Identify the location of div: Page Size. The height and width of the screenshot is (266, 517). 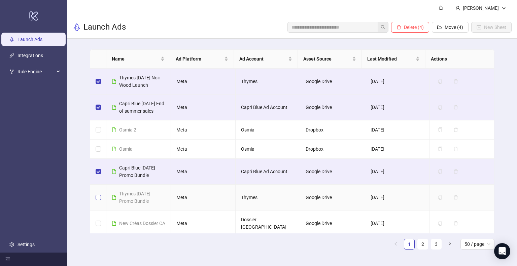
(478, 244).